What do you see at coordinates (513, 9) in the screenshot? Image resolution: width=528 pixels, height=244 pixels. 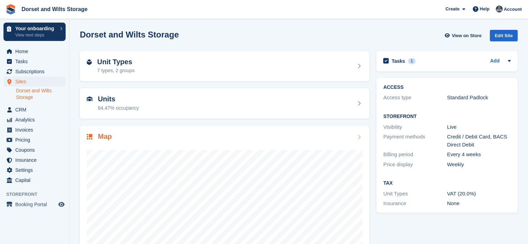 I see `span: Account` at bounding box center [513, 9].